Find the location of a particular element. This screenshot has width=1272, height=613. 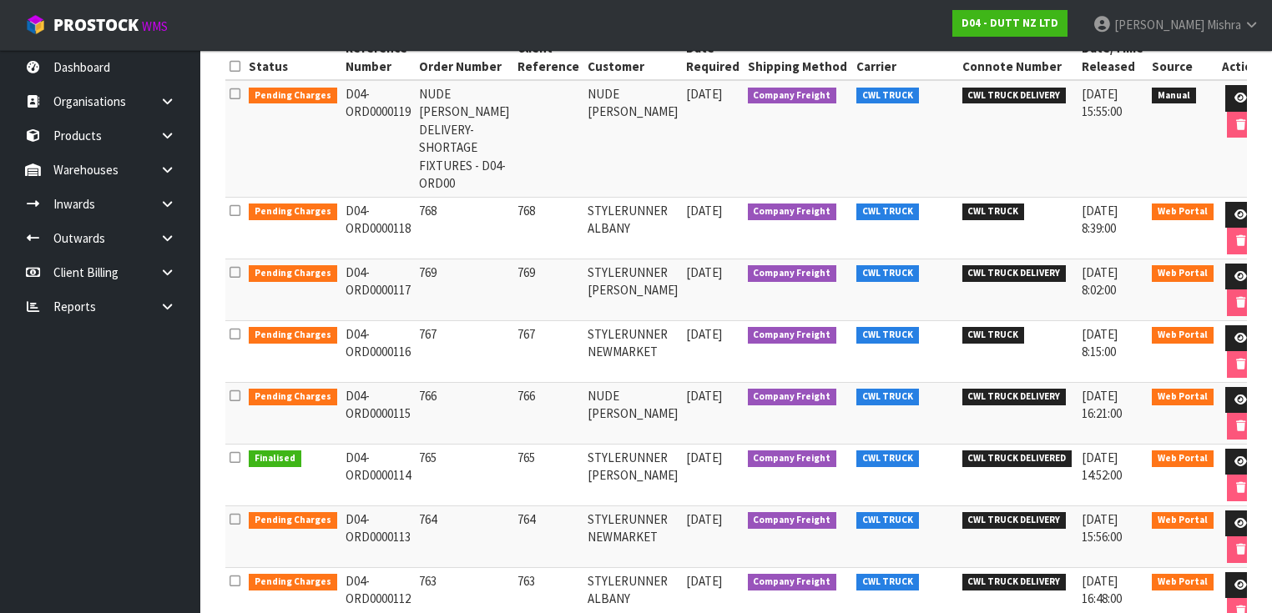

a: D04 - DUTT NZ LTD is located at coordinates (1010, 23).